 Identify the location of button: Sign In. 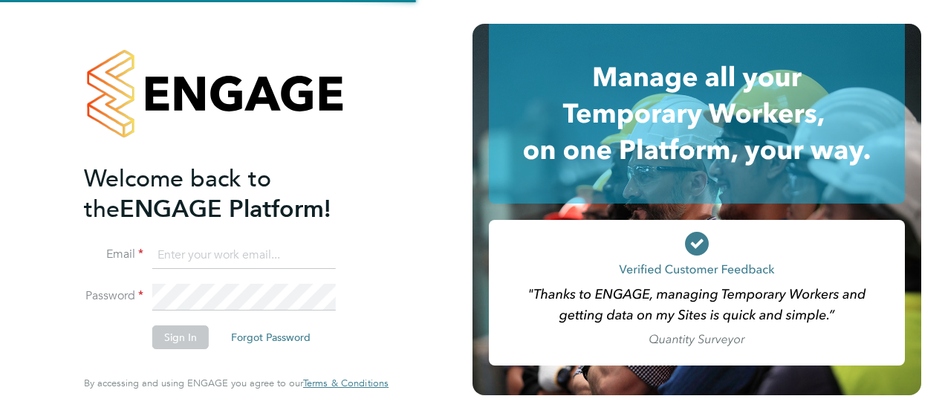
(180, 337).